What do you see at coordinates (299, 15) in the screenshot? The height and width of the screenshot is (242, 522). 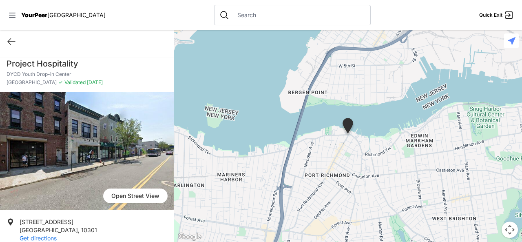 I see `input: Search` at bounding box center [299, 15].